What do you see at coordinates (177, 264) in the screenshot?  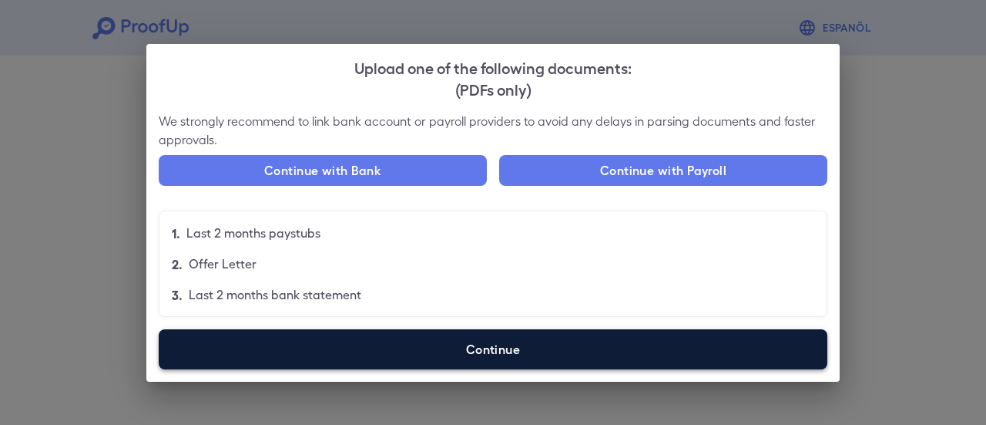 I see `p: 2.` at bounding box center [177, 264].